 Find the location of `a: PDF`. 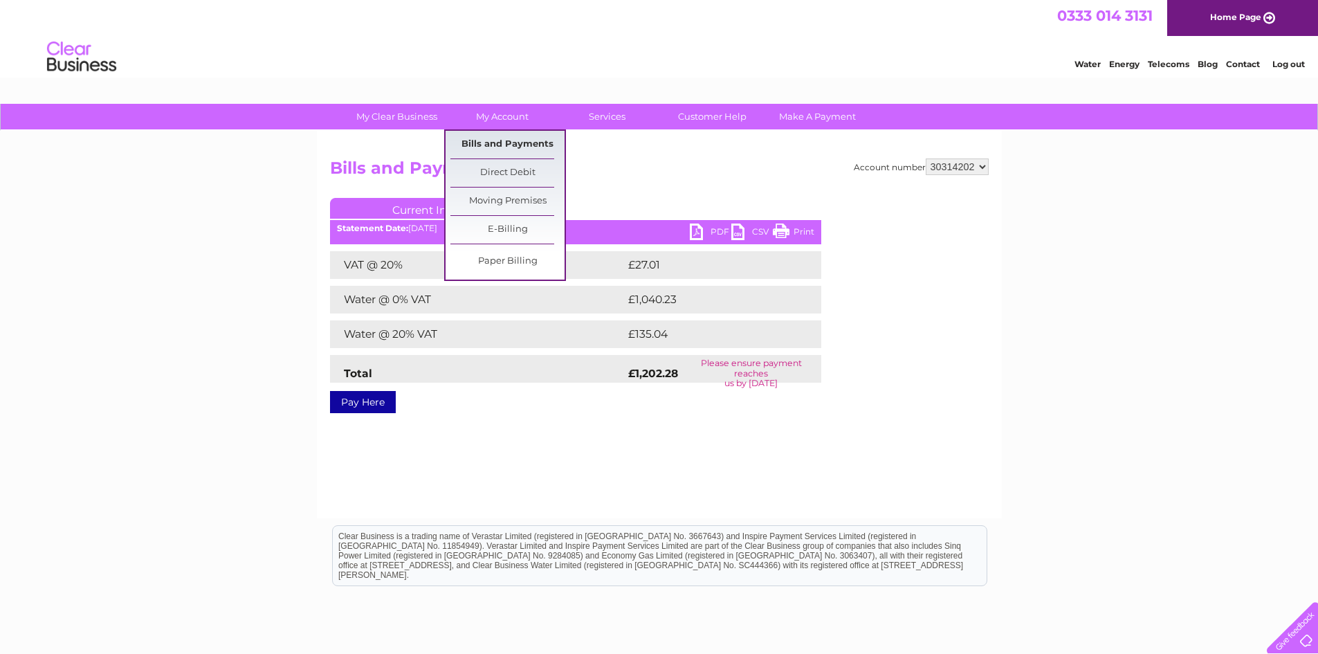

a: PDF is located at coordinates (711, 233).